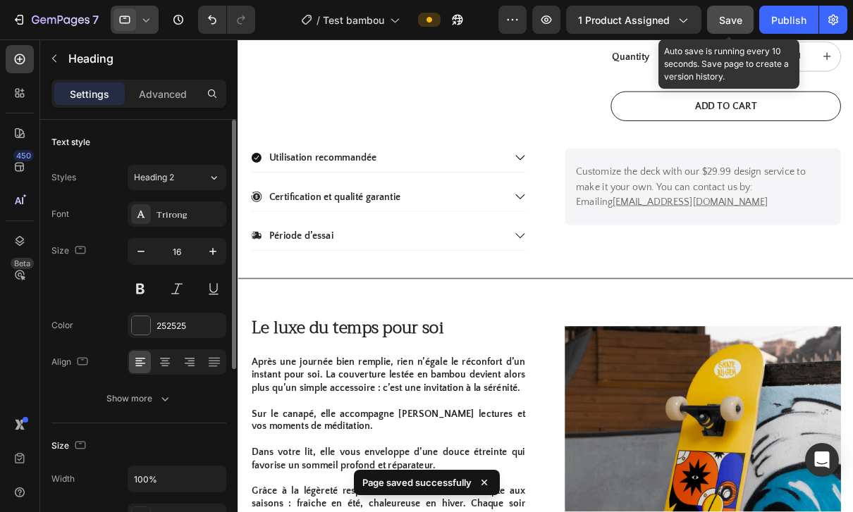 This screenshot has width=853, height=512. I want to click on div: Quantity, so click(487, 20).